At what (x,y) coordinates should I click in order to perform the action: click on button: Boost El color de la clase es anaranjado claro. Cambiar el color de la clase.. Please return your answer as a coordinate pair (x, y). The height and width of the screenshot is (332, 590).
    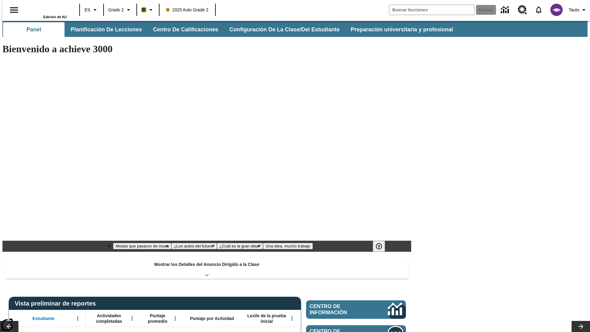
    Looking at the image, I should click on (148, 10).